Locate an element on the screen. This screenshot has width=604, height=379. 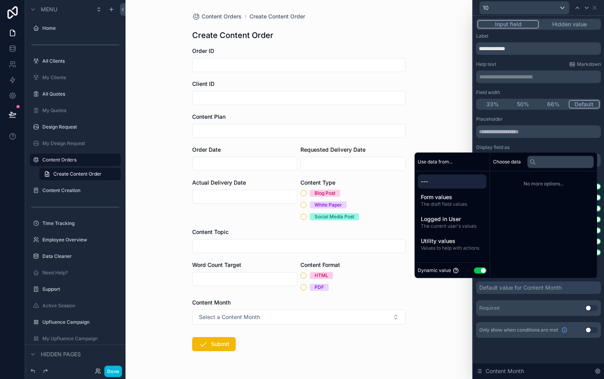
h1: Create Content Order is located at coordinates (233, 35).